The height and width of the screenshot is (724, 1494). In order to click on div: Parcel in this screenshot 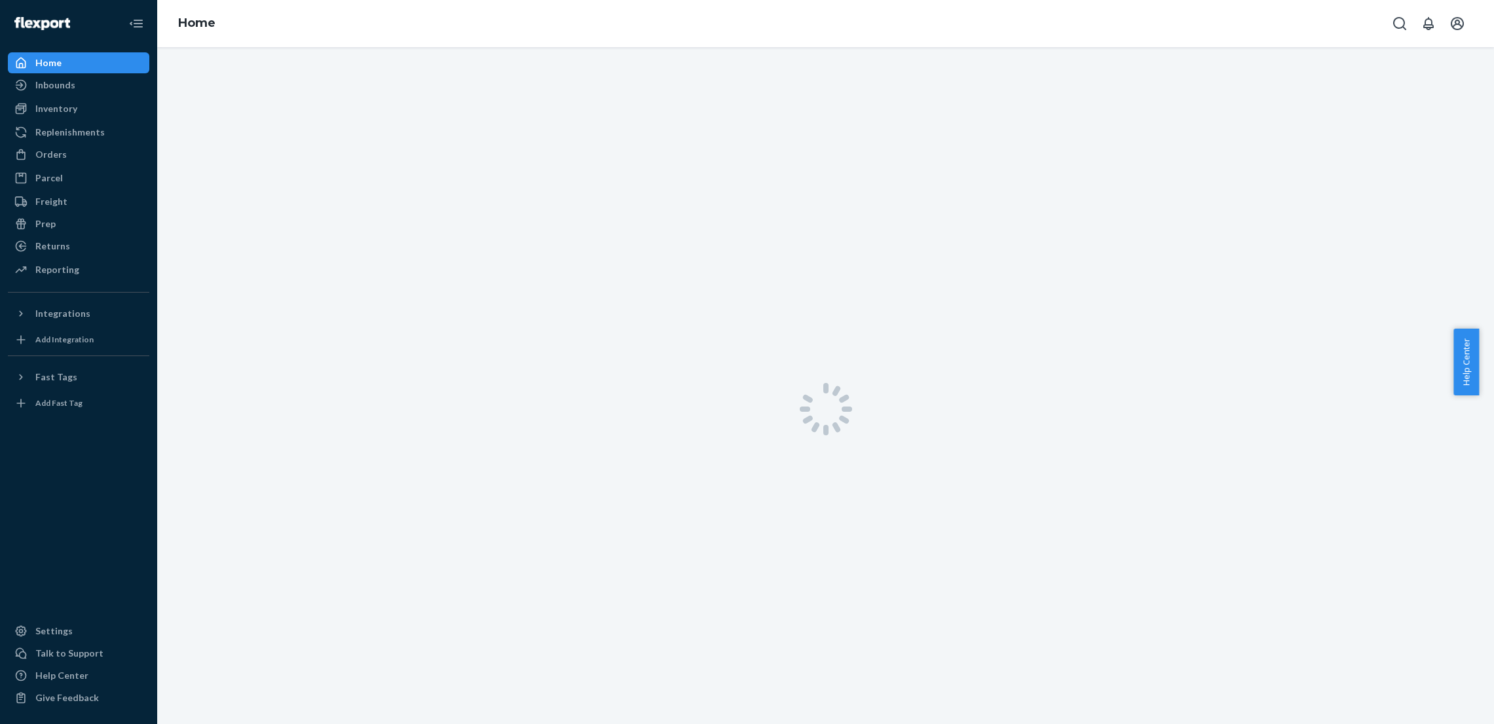, I will do `click(49, 178)`.